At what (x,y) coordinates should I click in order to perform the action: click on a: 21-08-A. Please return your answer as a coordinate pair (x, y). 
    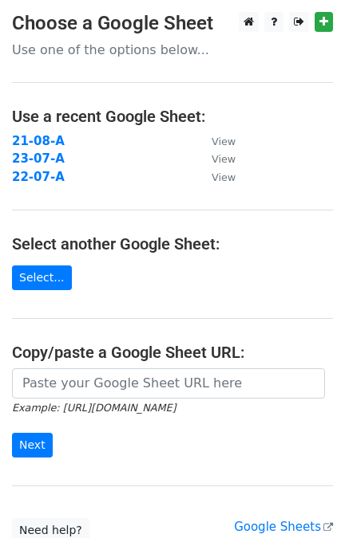
    Looking at the image, I should click on (38, 141).